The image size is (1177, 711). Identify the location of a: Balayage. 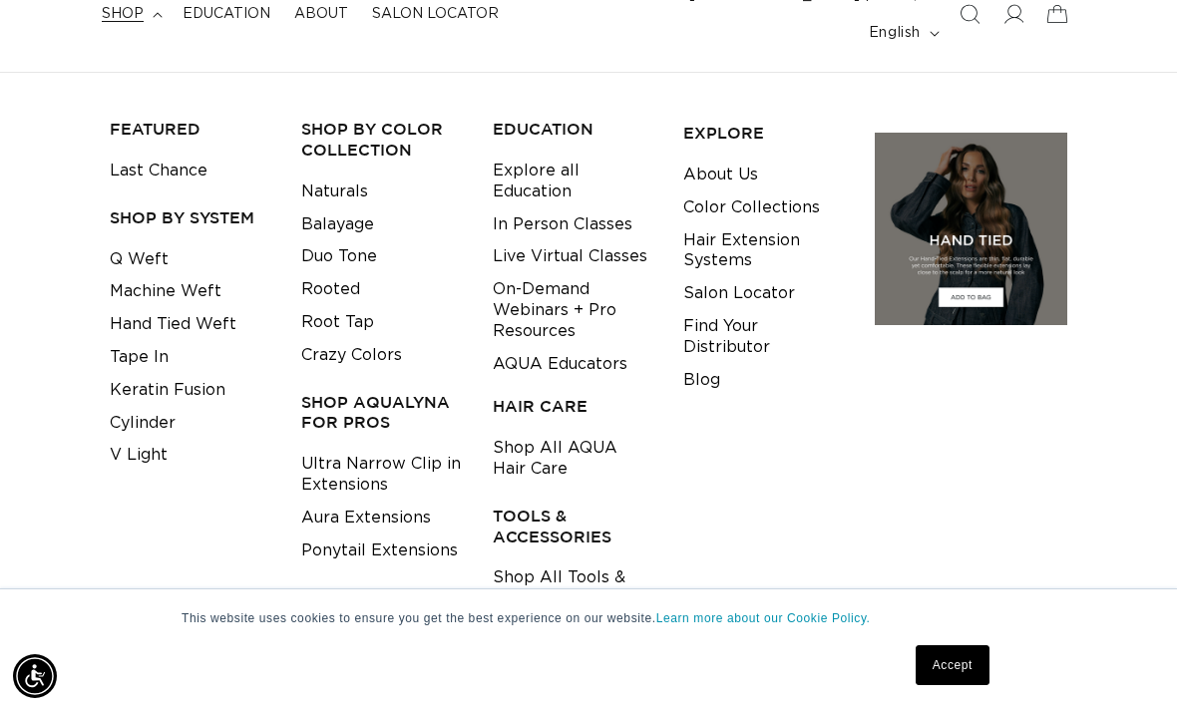
(337, 224).